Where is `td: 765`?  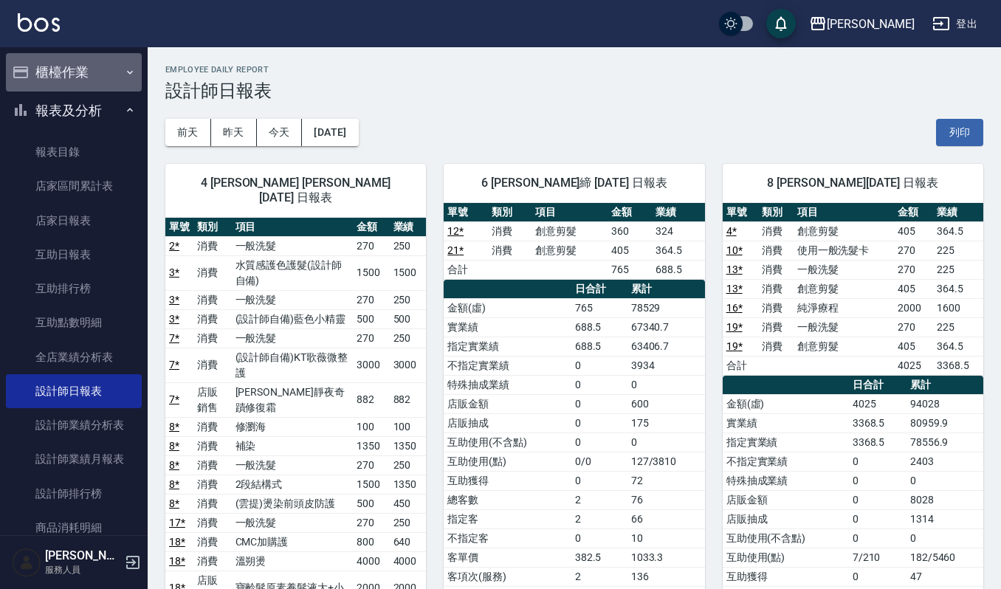 td: 765 is located at coordinates (629, 269).